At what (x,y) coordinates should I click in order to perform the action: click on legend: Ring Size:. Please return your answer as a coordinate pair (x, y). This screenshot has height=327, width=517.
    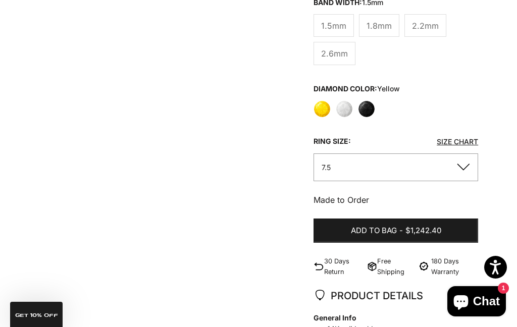
    Looking at the image, I should click on (332, 141).